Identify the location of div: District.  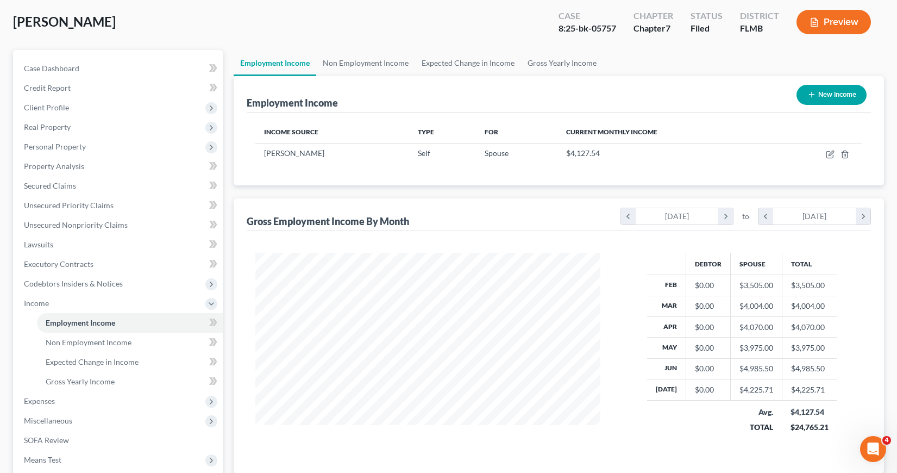
(760, 16).